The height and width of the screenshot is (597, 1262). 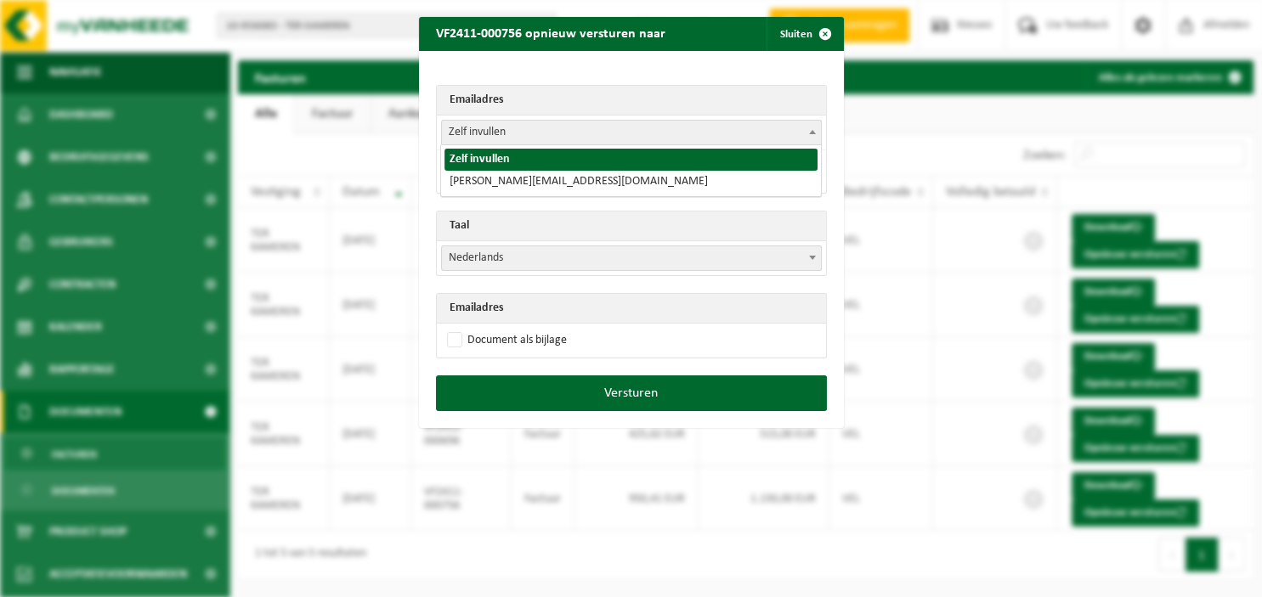 I want to click on label: Document als bijlage, so click(x=505, y=341).